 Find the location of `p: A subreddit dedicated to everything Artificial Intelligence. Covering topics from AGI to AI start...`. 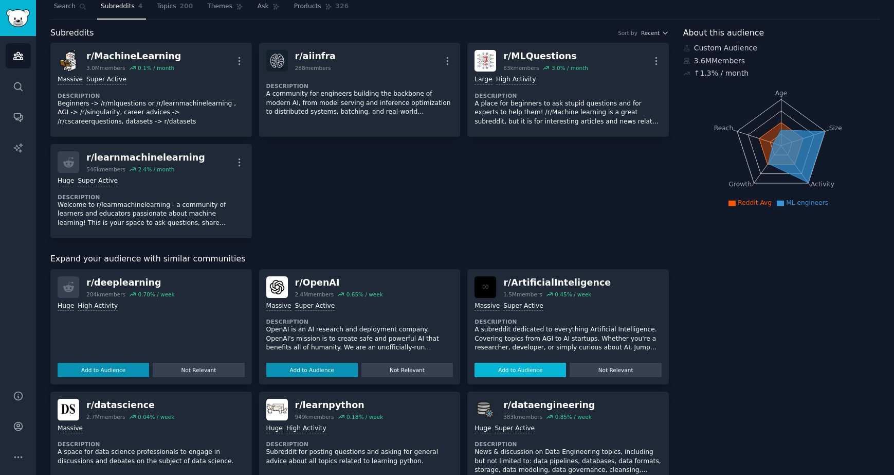

p: A subreddit dedicated to everything Artificial Intelligence. Covering topics from AGI to AI start... is located at coordinates (568, 338).